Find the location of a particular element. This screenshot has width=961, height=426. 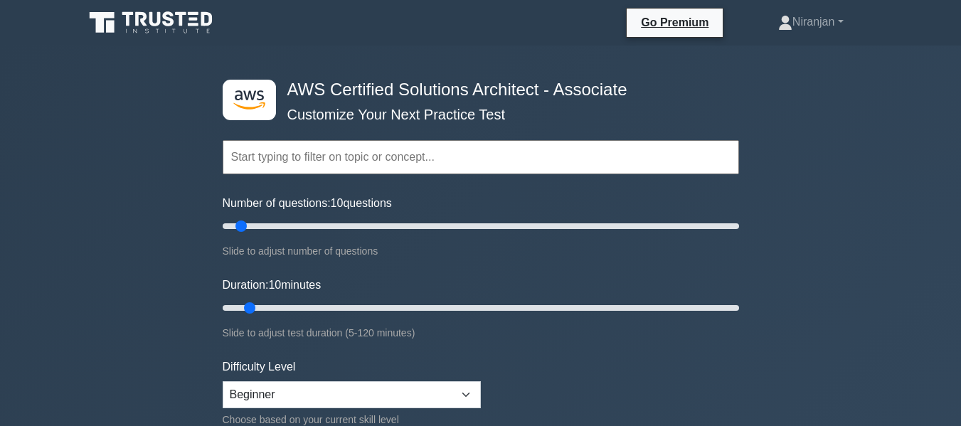

label: Duration: minutes is located at coordinates (272, 285).